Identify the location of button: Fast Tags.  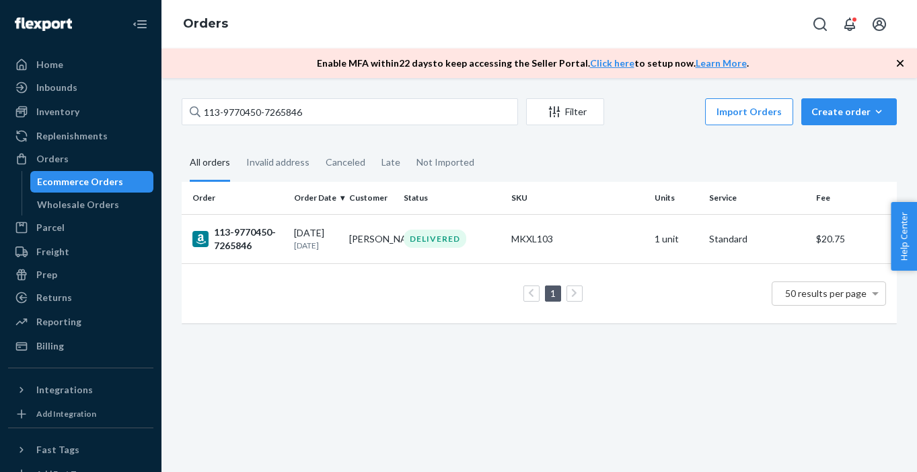
(81, 449).